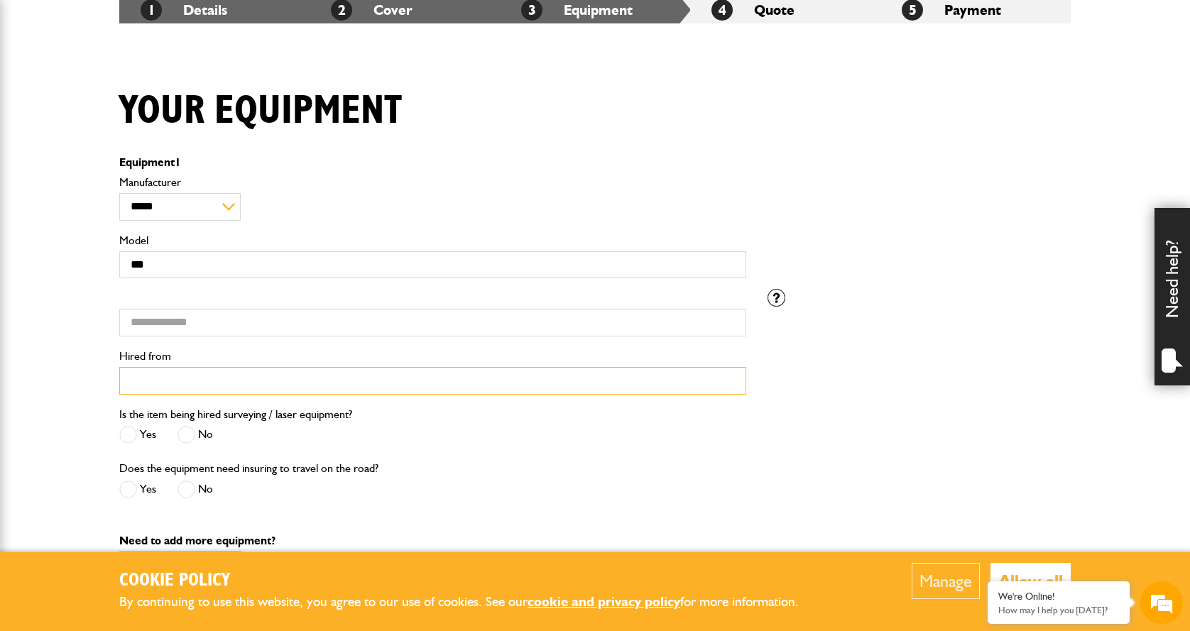 The image size is (1190, 631). Describe the element at coordinates (1173, 297) in the screenshot. I see `div: Need help?` at that location.